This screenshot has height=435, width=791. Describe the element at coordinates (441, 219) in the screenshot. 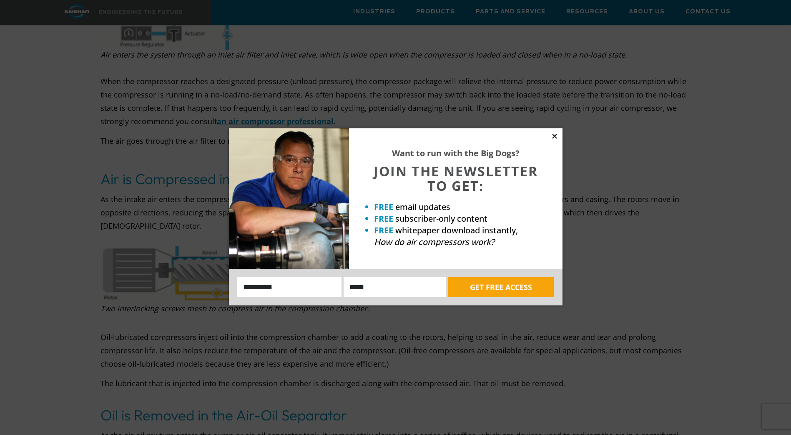

I see `span: subscriber-only content` at that location.